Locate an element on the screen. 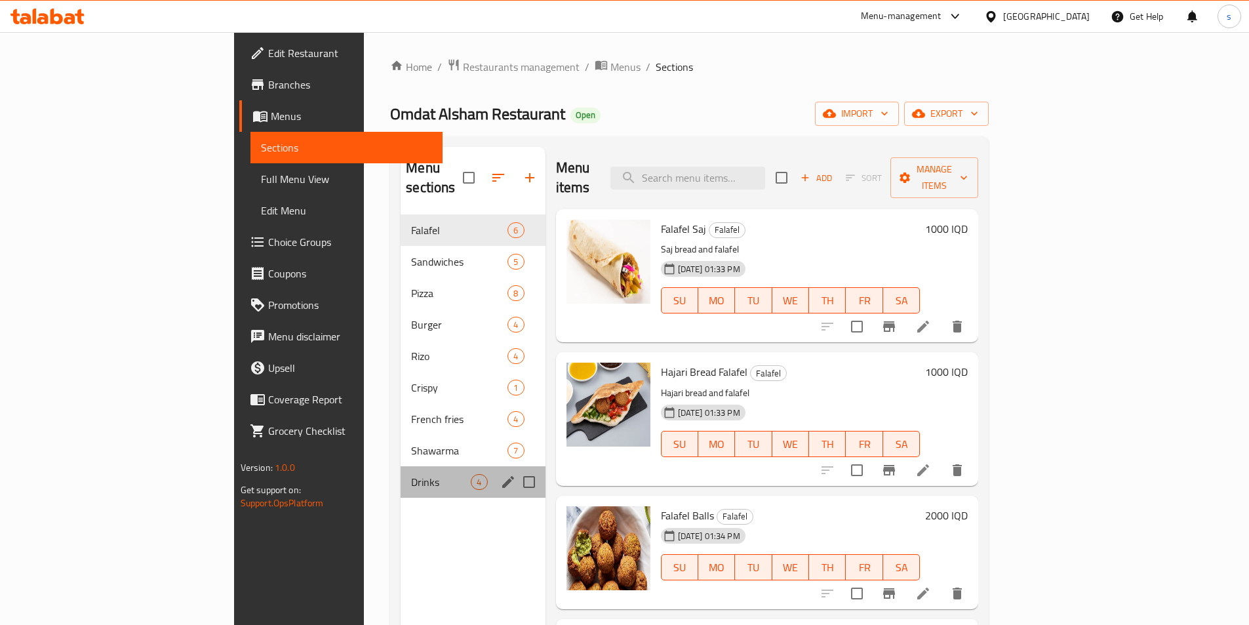  div: Drinks4edit is located at coordinates (473, 482).